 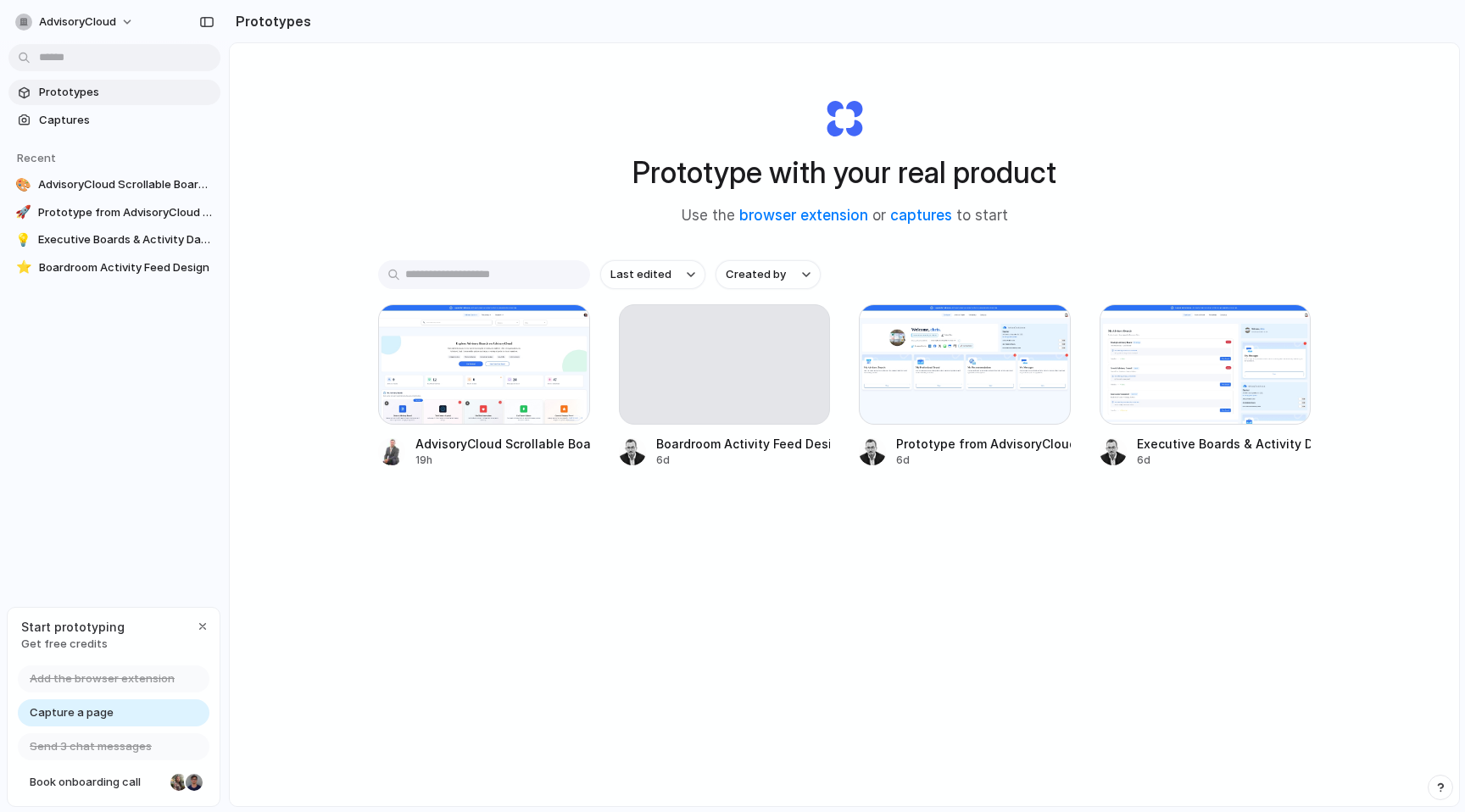 What do you see at coordinates (102, 679) in the screenshot?
I see `span: Add the browser extension` at bounding box center [102, 679].